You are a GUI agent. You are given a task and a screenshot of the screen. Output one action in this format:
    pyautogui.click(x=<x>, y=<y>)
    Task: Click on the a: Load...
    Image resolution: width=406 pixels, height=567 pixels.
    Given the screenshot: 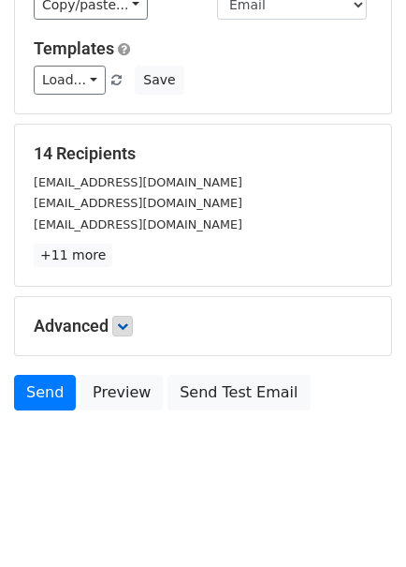 What is the action you would take?
    pyautogui.click(x=69, y=80)
    